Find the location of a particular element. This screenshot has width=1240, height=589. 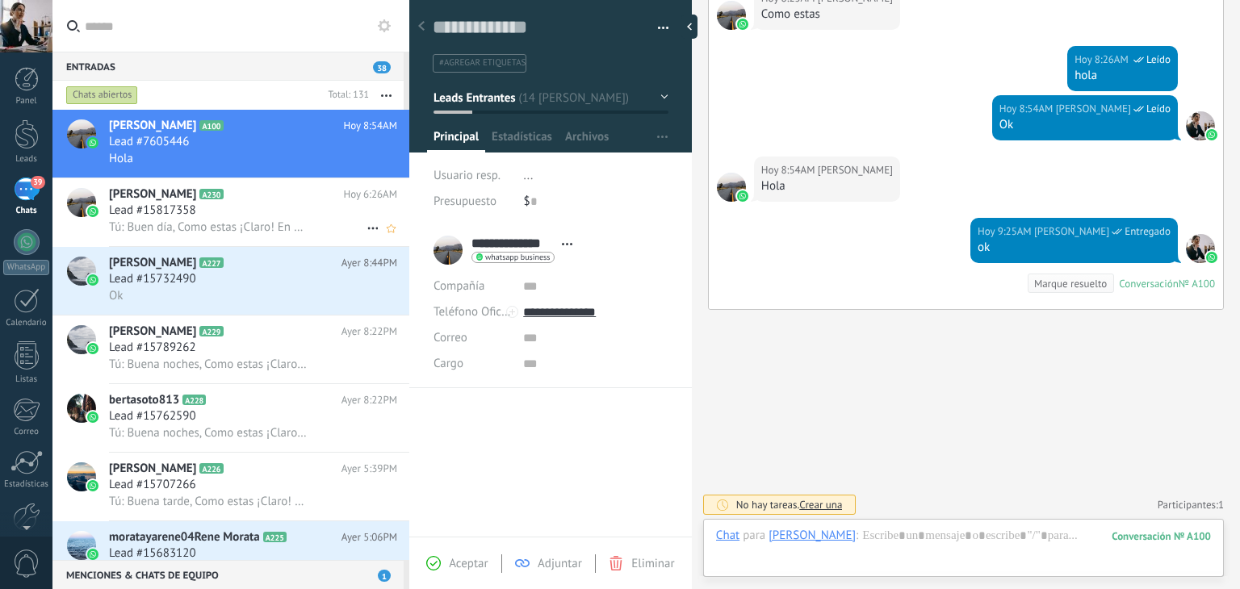

div: Panel is located at coordinates (27, 101).